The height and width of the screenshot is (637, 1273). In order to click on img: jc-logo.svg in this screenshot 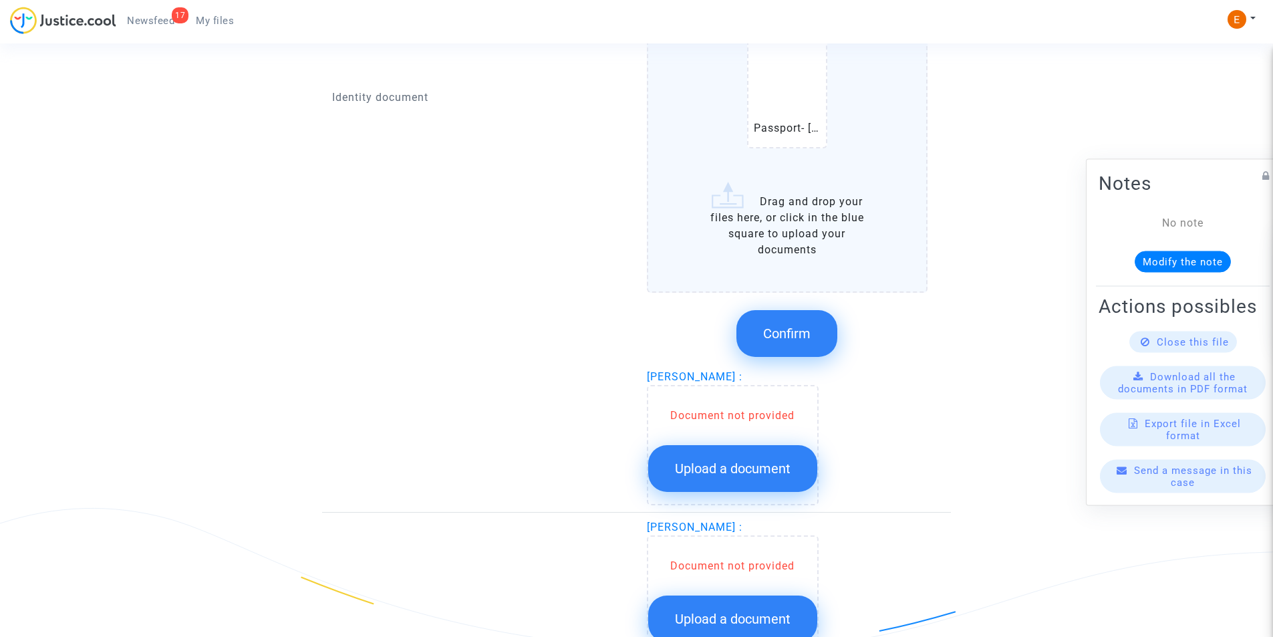, I will do `click(63, 20)`.